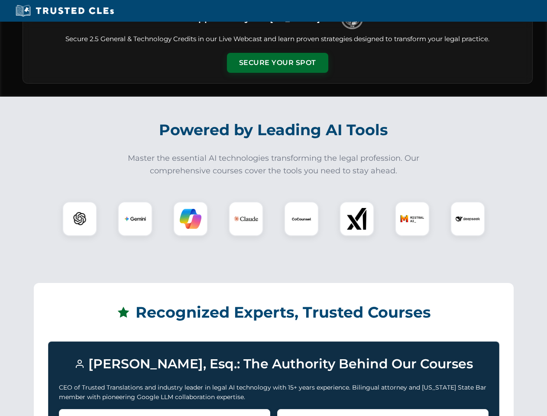  Describe the element at coordinates (274, 130) in the screenshot. I see `h2: Powered by Leading AI Tools` at that location.